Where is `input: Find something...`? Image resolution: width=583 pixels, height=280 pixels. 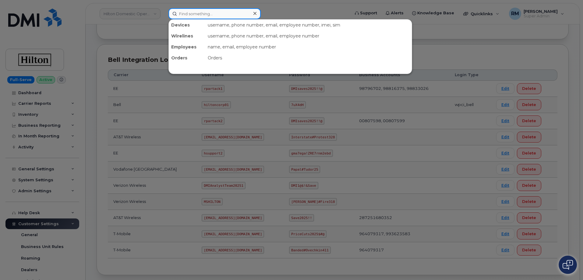 input: Find something... is located at coordinates (214, 14).